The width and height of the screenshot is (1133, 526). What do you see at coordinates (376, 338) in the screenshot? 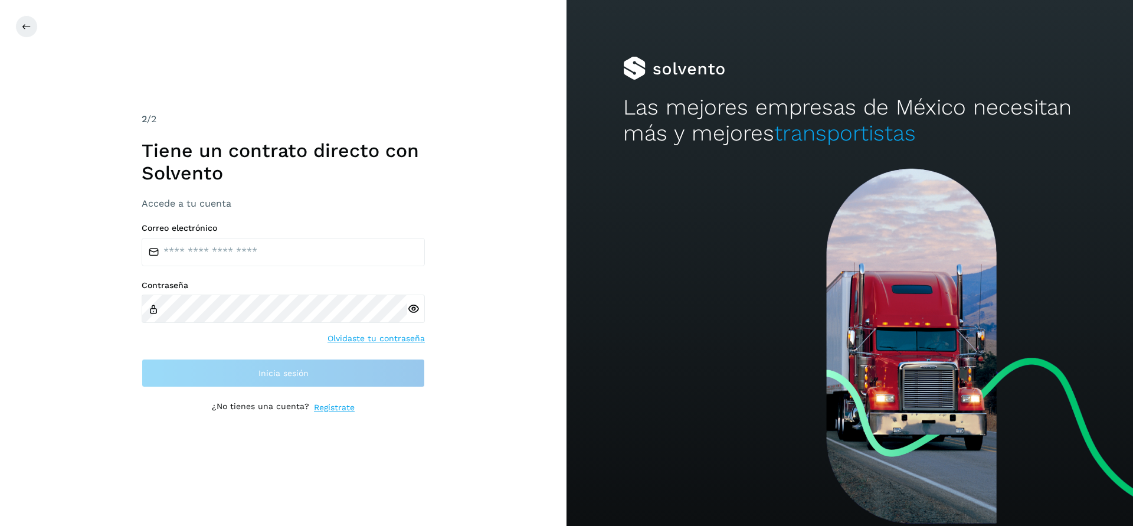
I see `a: Olvidaste tu contraseña` at bounding box center [376, 338].